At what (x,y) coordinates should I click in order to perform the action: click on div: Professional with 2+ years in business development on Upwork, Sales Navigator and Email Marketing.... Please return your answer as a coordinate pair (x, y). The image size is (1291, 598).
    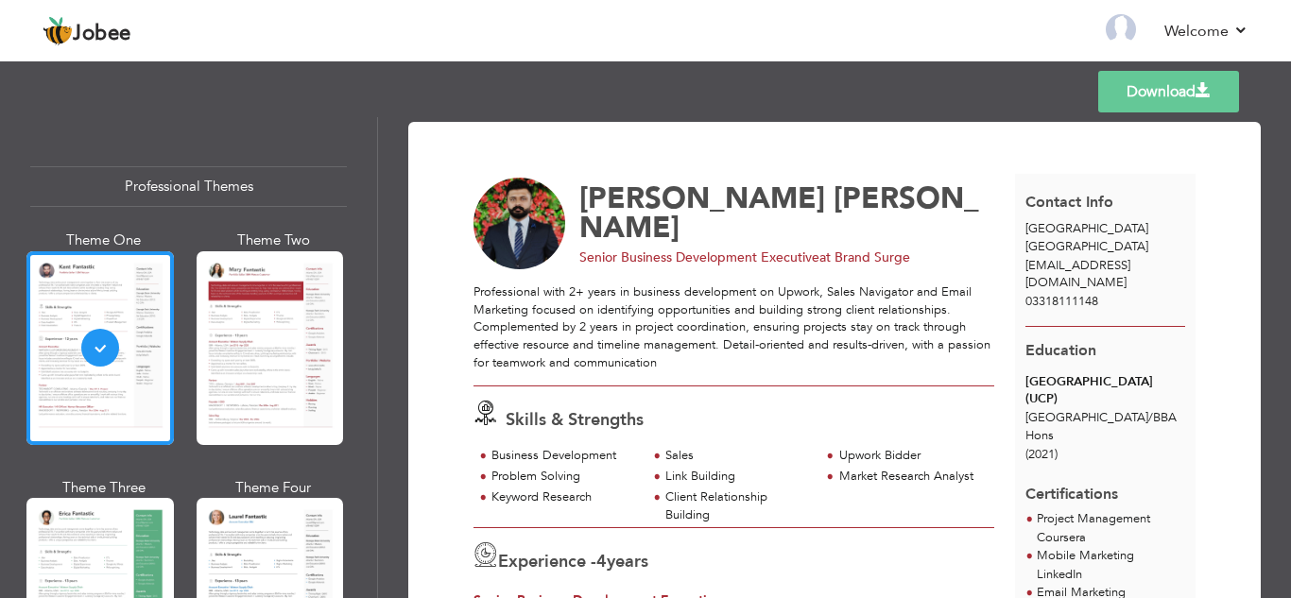
    Looking at the image, I should click on (734, 327).